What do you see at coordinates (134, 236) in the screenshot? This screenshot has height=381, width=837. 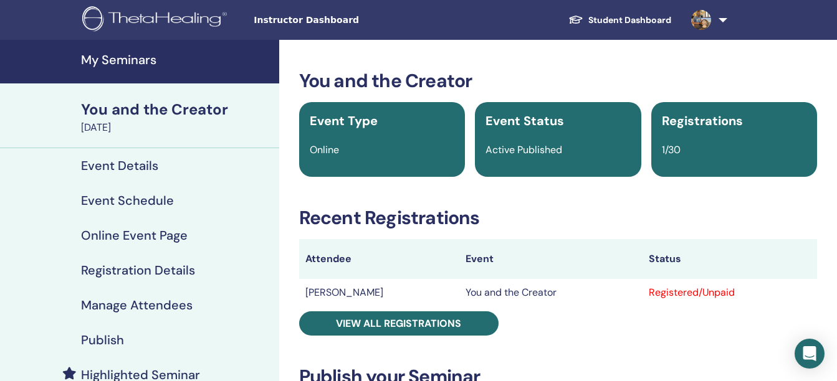 I see `h4: Online Event Page` at bounding box center [134, 236].